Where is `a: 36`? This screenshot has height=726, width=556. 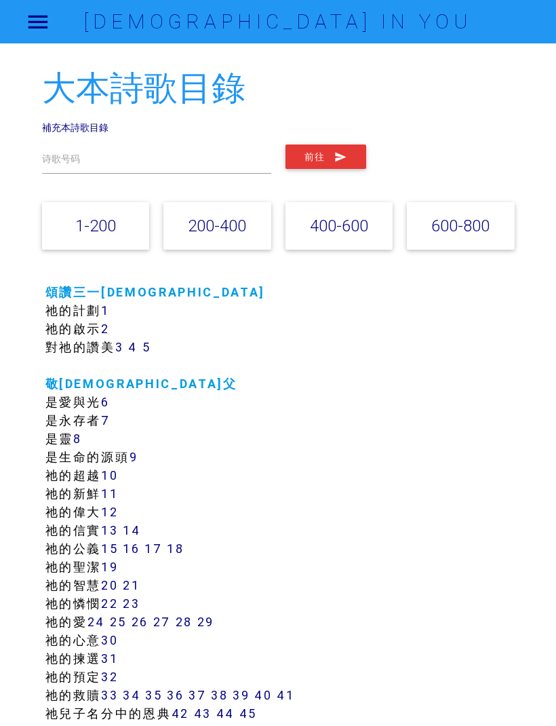 a: 36 is located at coordinates (175, 695).